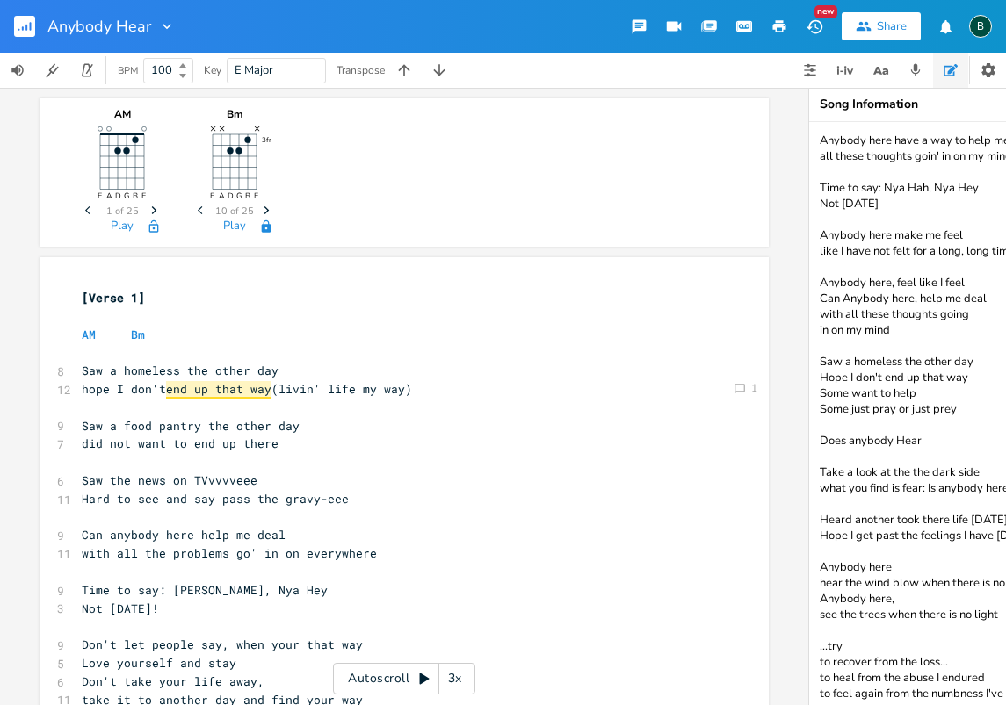 This screenshot has height=705, width=1006. I want to click on span: E Major, so click(254, 70).